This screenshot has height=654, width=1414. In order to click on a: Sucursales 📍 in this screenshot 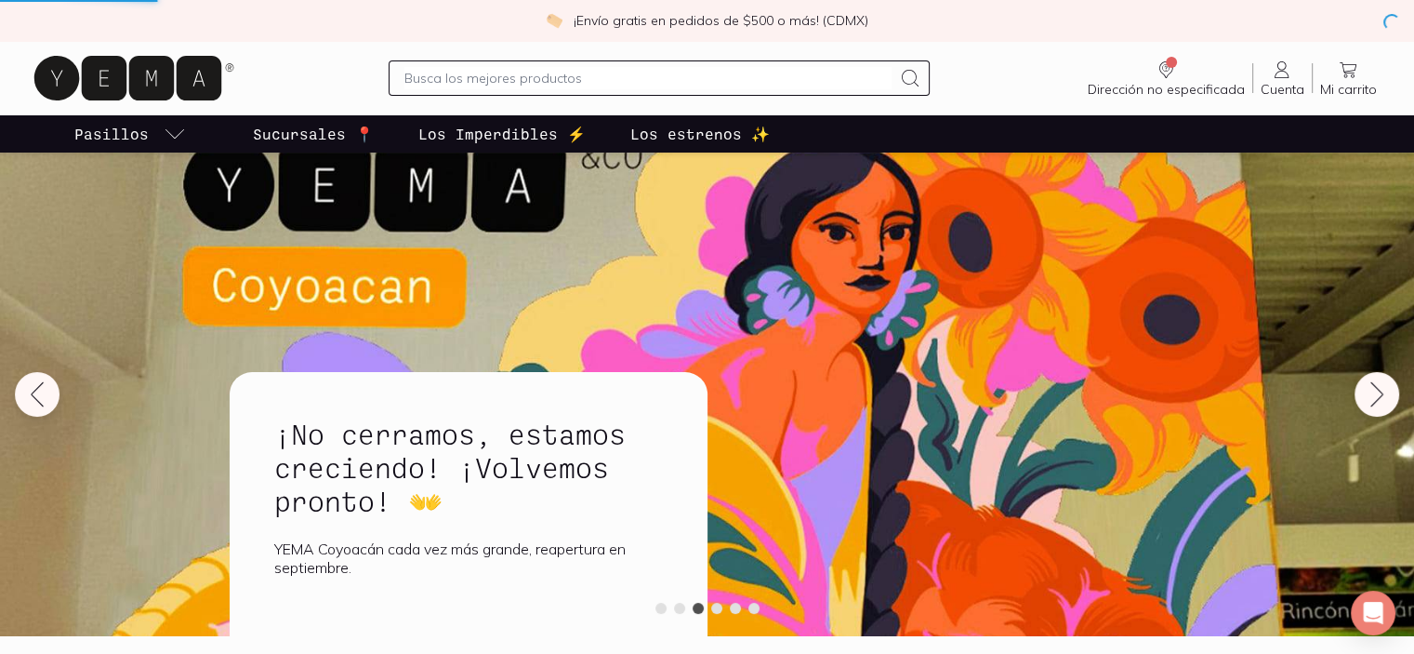, I will do `click(313, 134)`.